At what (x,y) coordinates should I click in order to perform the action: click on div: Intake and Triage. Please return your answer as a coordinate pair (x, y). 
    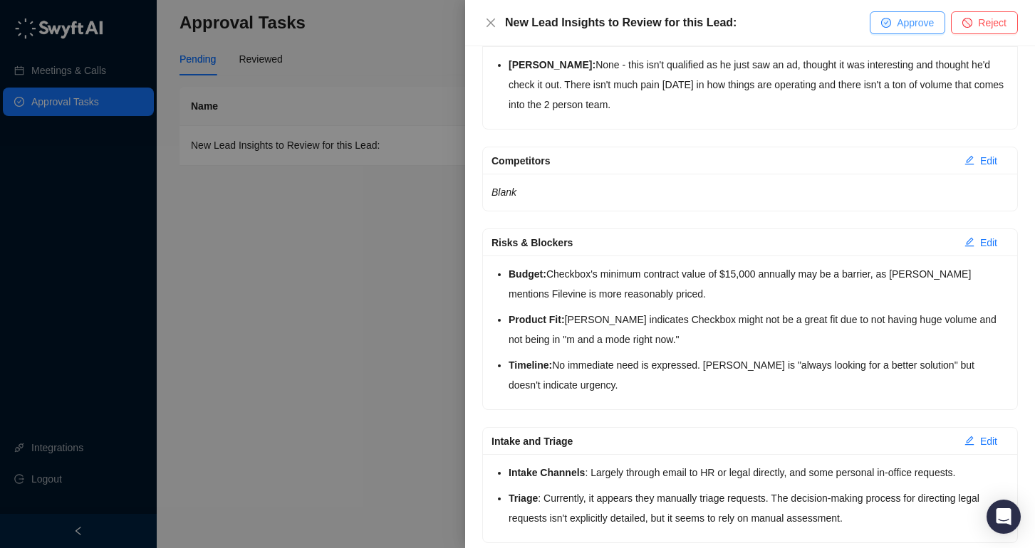
    Looking at the image, I should click on (722, 442).